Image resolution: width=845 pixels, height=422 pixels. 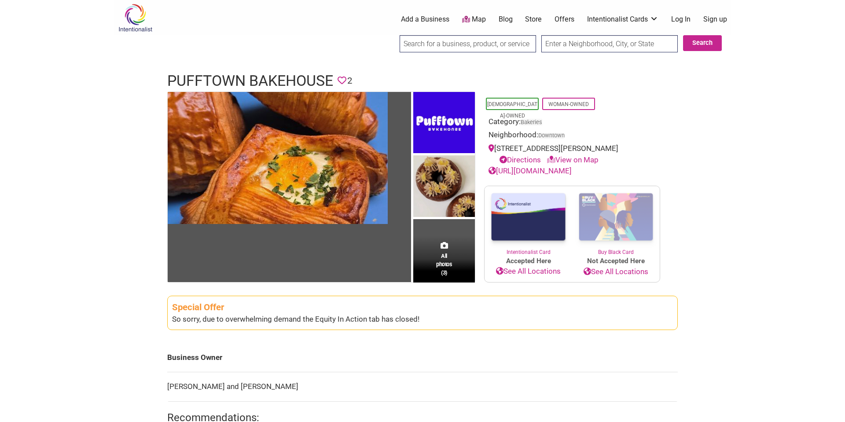 I want to click on li: Intentionalist Cards, so click(x=623, y=19).